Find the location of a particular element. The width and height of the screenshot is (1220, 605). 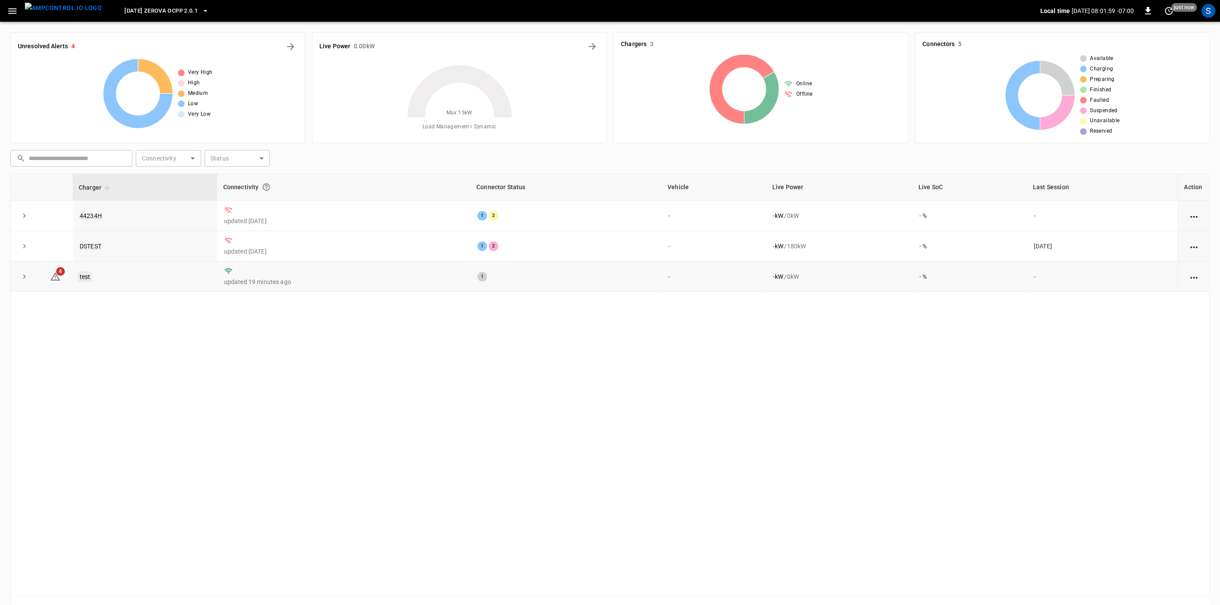

span: Unavailable is located at coordinates (1105, 121).